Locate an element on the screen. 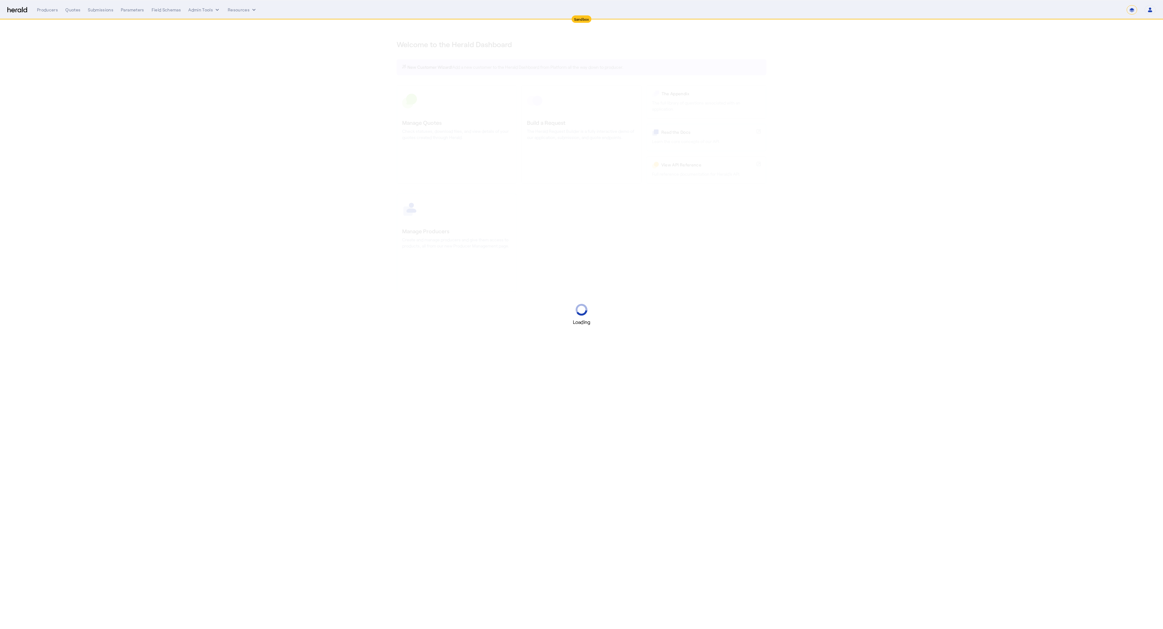 Image resolution: width=1163 pixels, height=629 pixels. div: Quotes is located at coordinates (73, 10).